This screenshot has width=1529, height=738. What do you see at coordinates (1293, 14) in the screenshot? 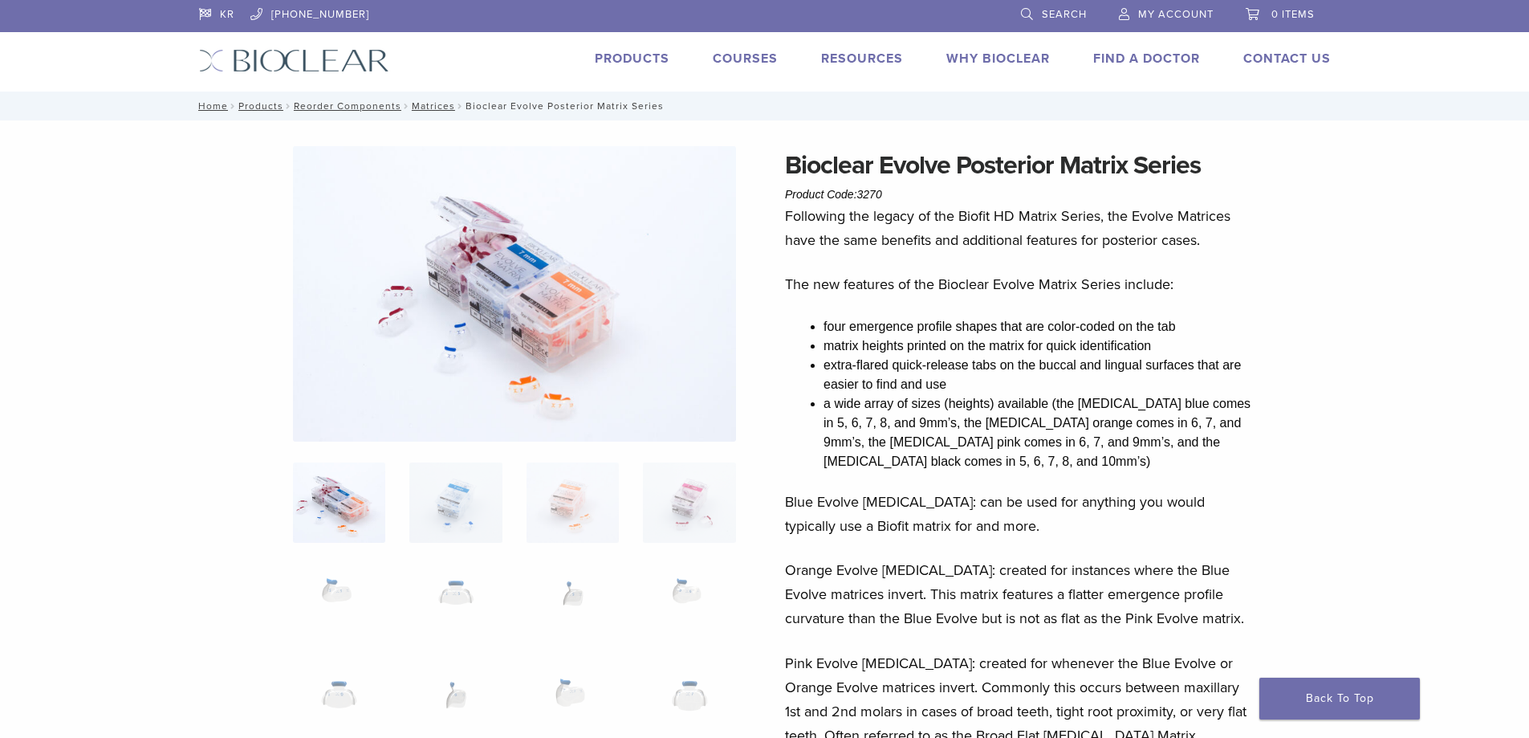
I see `span: 0 items` at bounding box center [1293, 14].